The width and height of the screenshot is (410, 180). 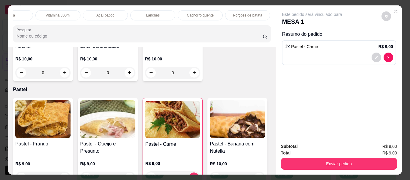 I want to click on h4: Pastel - Queijo e Presunto, so click(x=108, y=147).